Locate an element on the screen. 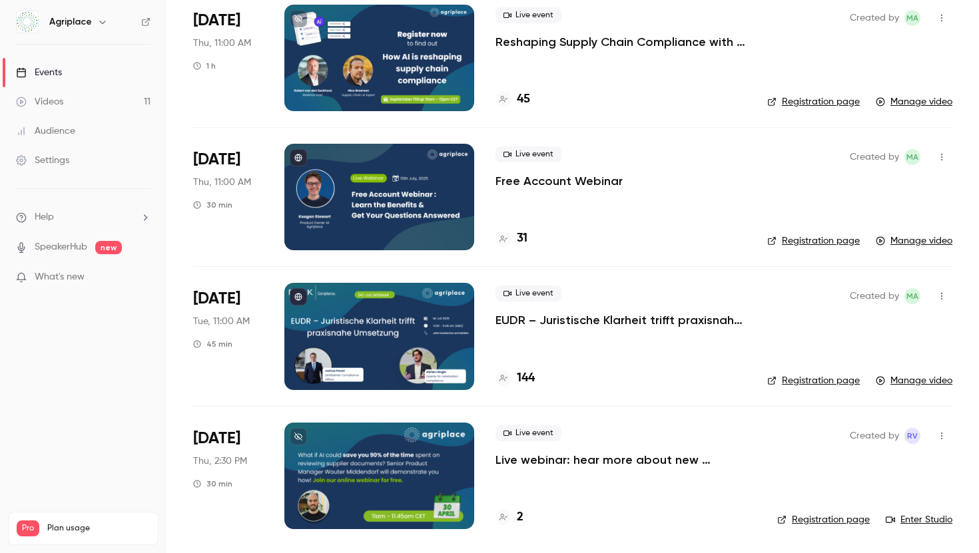 The height and width of the screenshot is (553, 979). span: Robert van den Eeckhout is located at coordinates (912, 436).